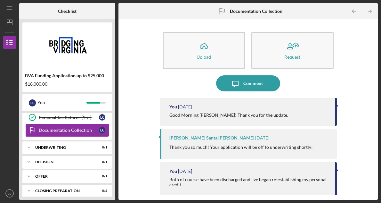 The height and width of the screenshot is (203, 381). Describe the element at coordinates (262, 138) in the screenshot. I see `time: 2025-09-22 13:22` at that location.